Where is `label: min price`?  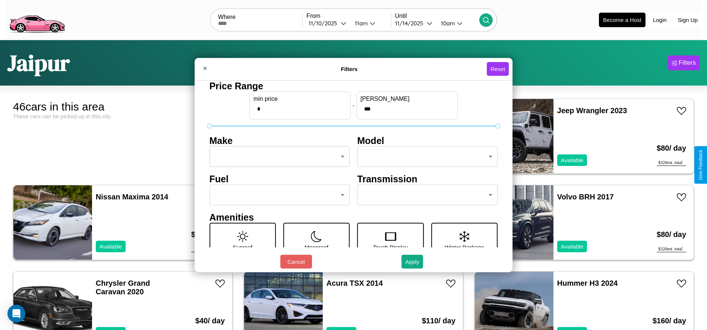
label: min price is located at coordinates (300, 99).